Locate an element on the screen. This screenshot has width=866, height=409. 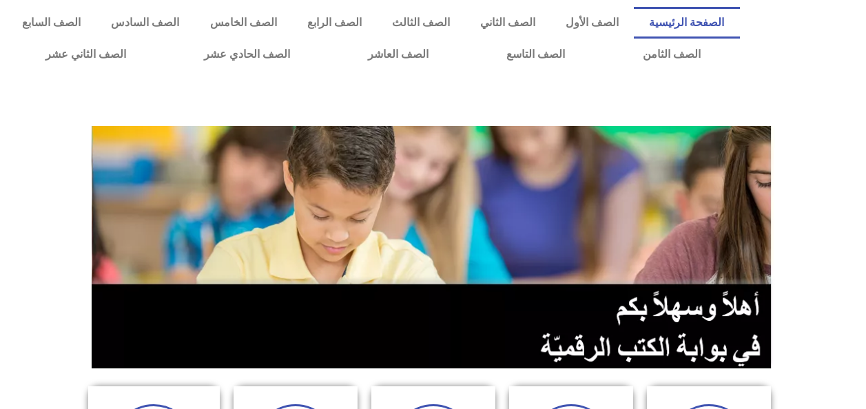
a: الصف الثامن is located at coordinates (672, 54).